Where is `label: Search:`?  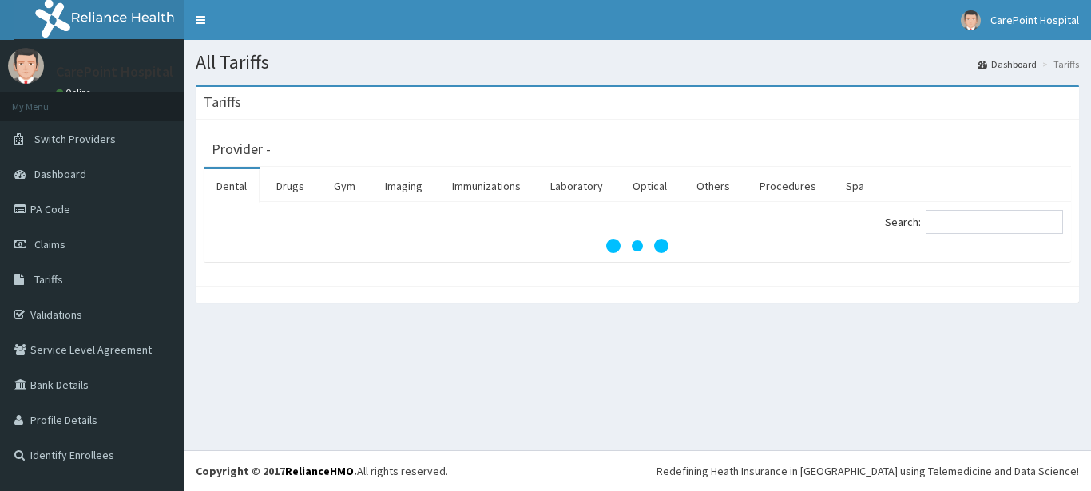 label: Search: is located at coordinates (974, 222).